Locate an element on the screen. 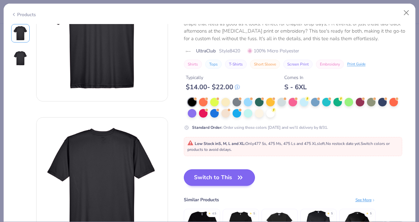 The height and width of the screenshot is (222, 419). button: Screen Print is located at coordinates (298, 64).